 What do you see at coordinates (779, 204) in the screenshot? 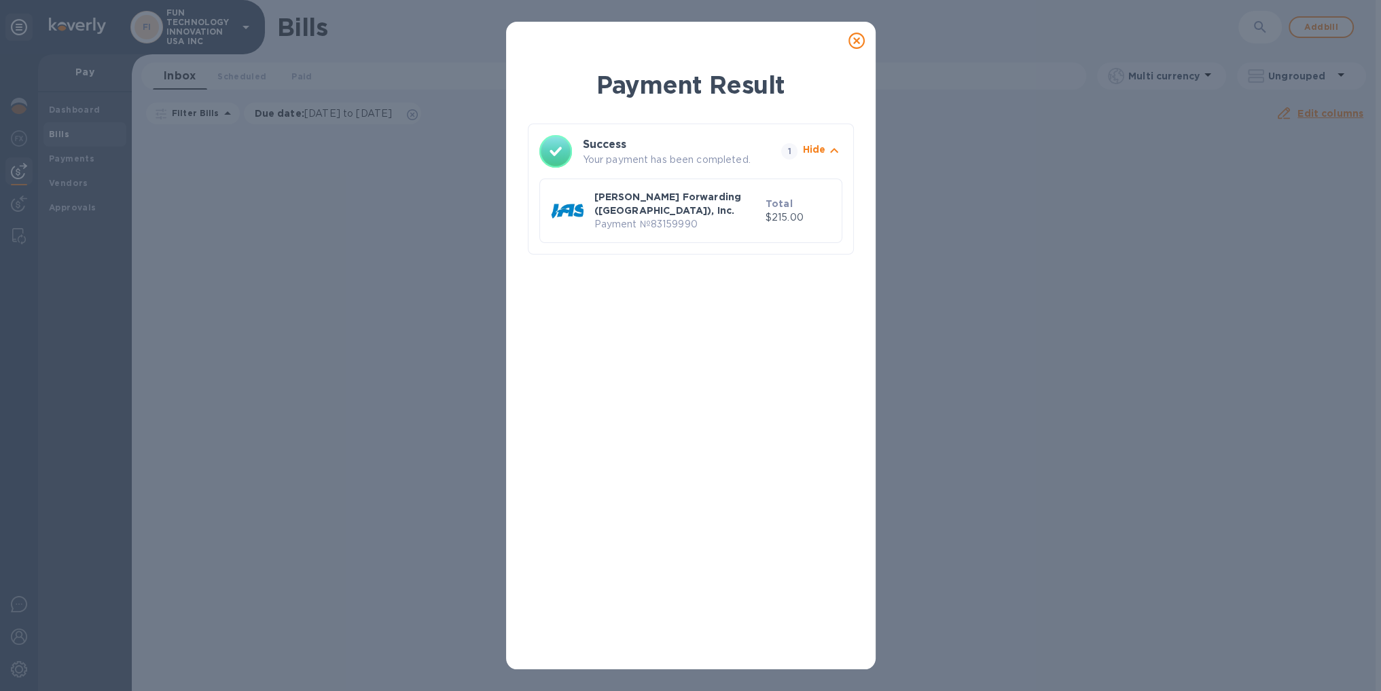
I see `b: Total` at bounding box center [779, 204].